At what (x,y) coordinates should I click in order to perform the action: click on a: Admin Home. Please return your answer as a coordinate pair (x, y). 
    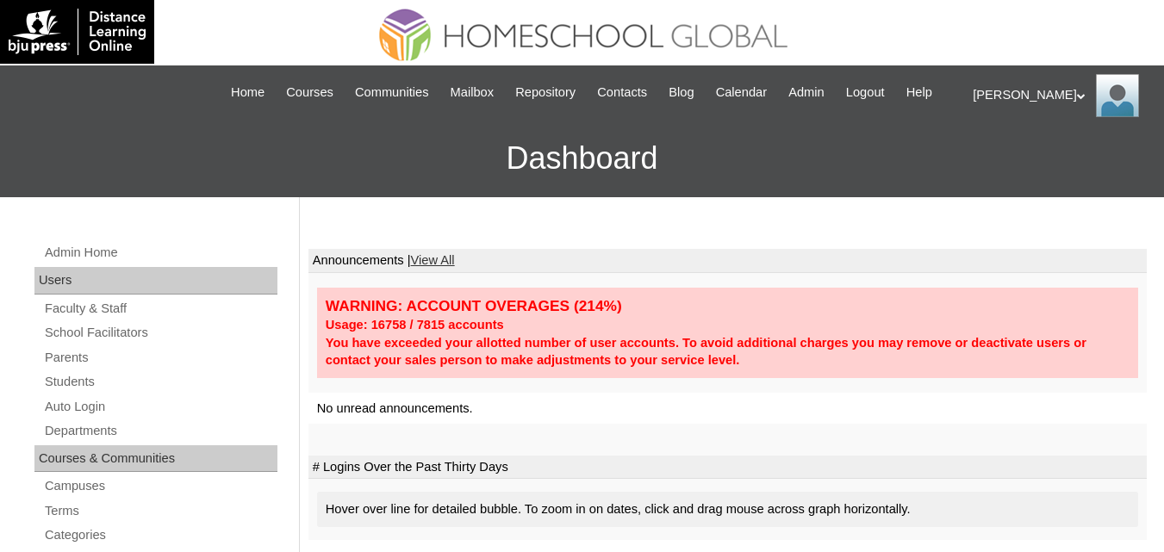
    Looking at the image, I should click on (160, 252).